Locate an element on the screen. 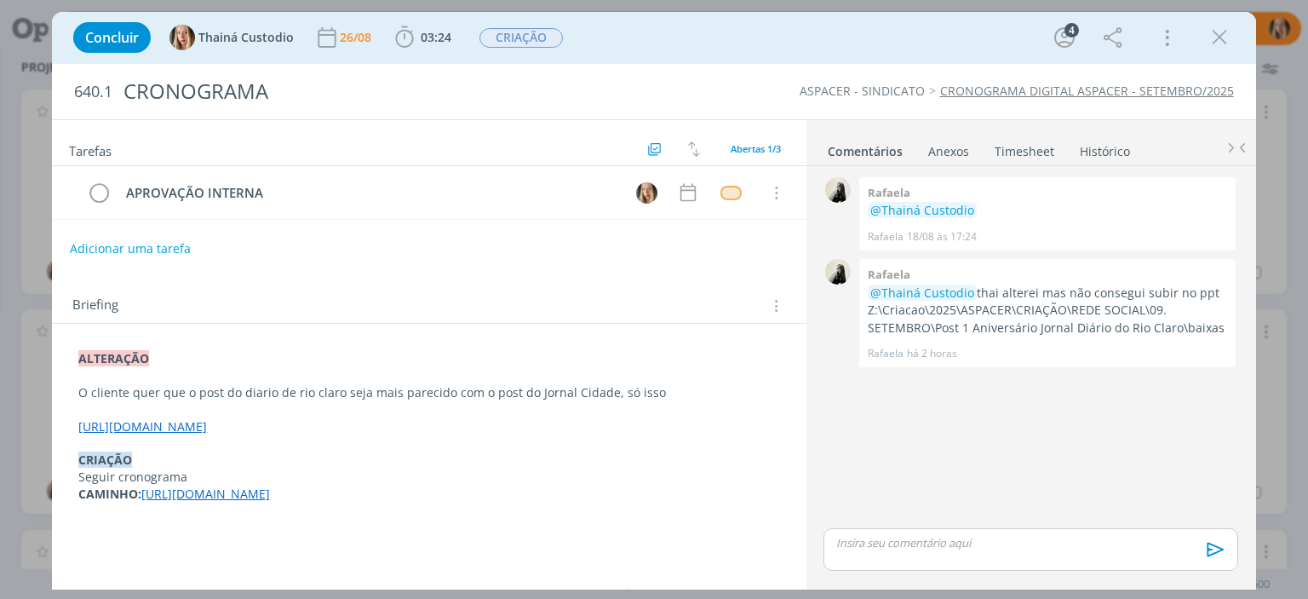 The image size is (1308, 599). span: Abertas 1/3 is located at coordinates (755, 148).